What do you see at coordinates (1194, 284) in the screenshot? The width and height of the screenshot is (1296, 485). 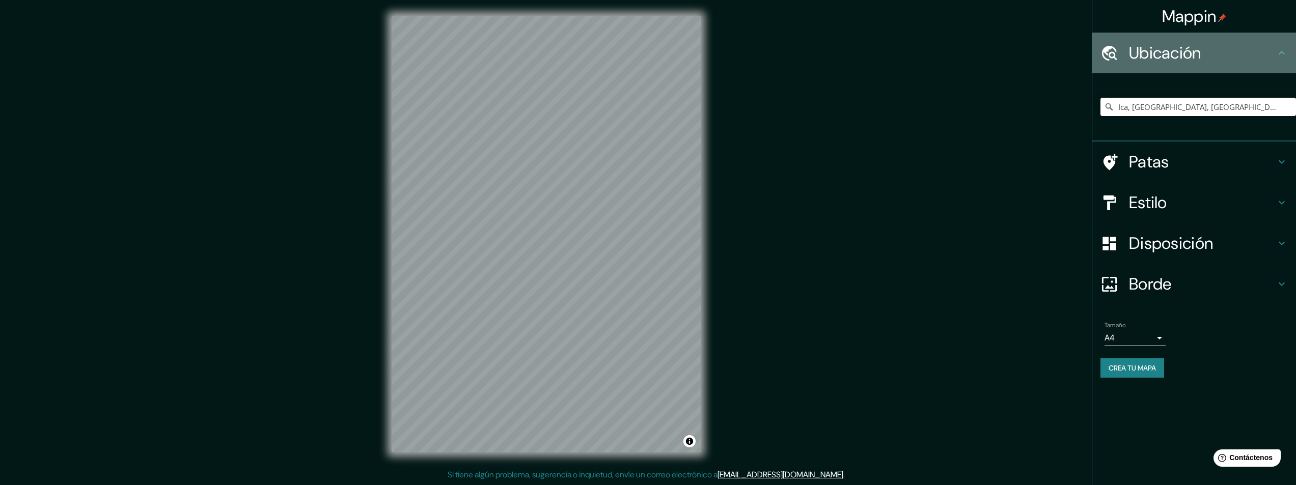 I see `div: Borde` at bounding box center [1194, 284].